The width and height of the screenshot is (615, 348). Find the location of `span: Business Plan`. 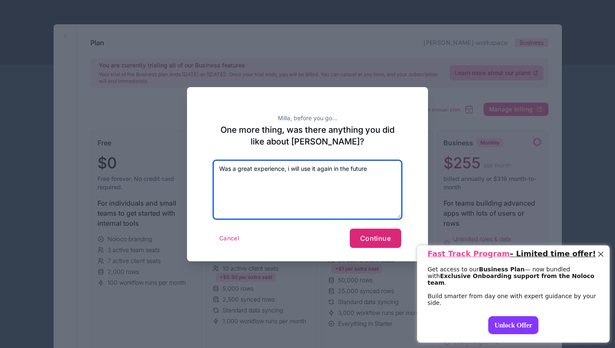

span: Business Plan is located at coordinates (89, 51).